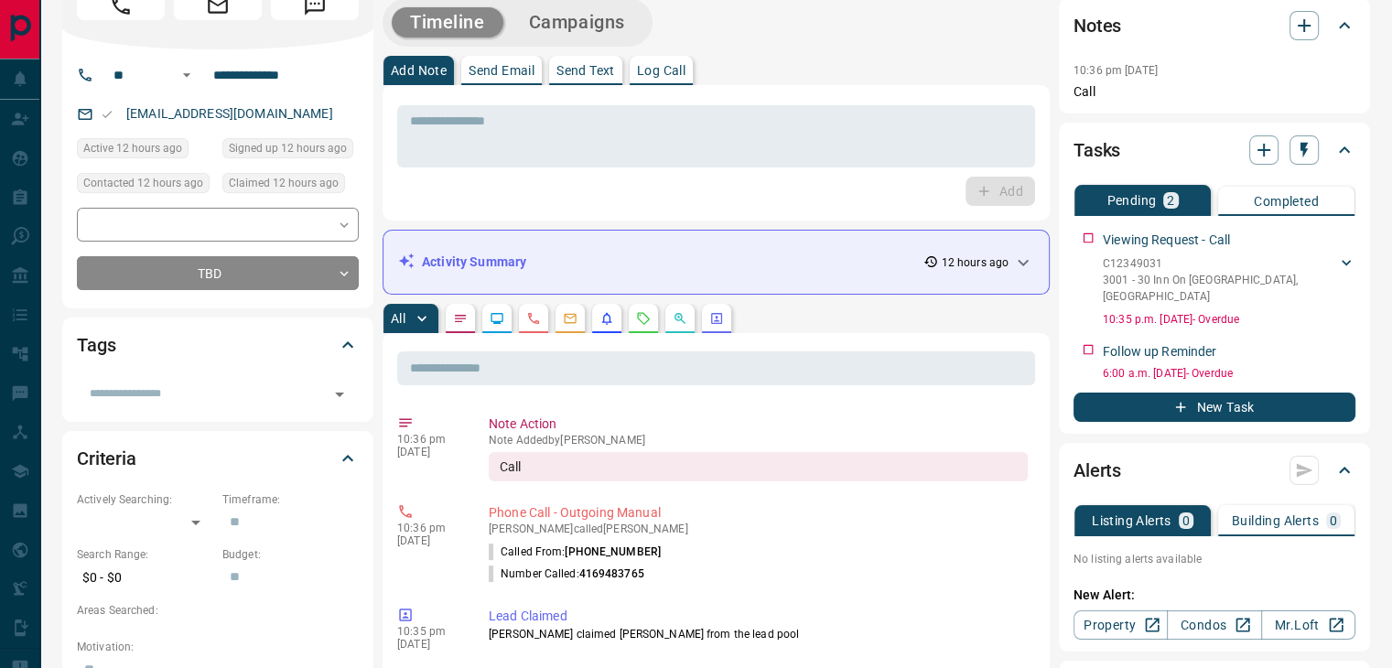 The image size is (1392, 668). What do you see at coordinates (643, 319) in the screenshot?
I see `svg: Requests` at bounding box center [643, 319].